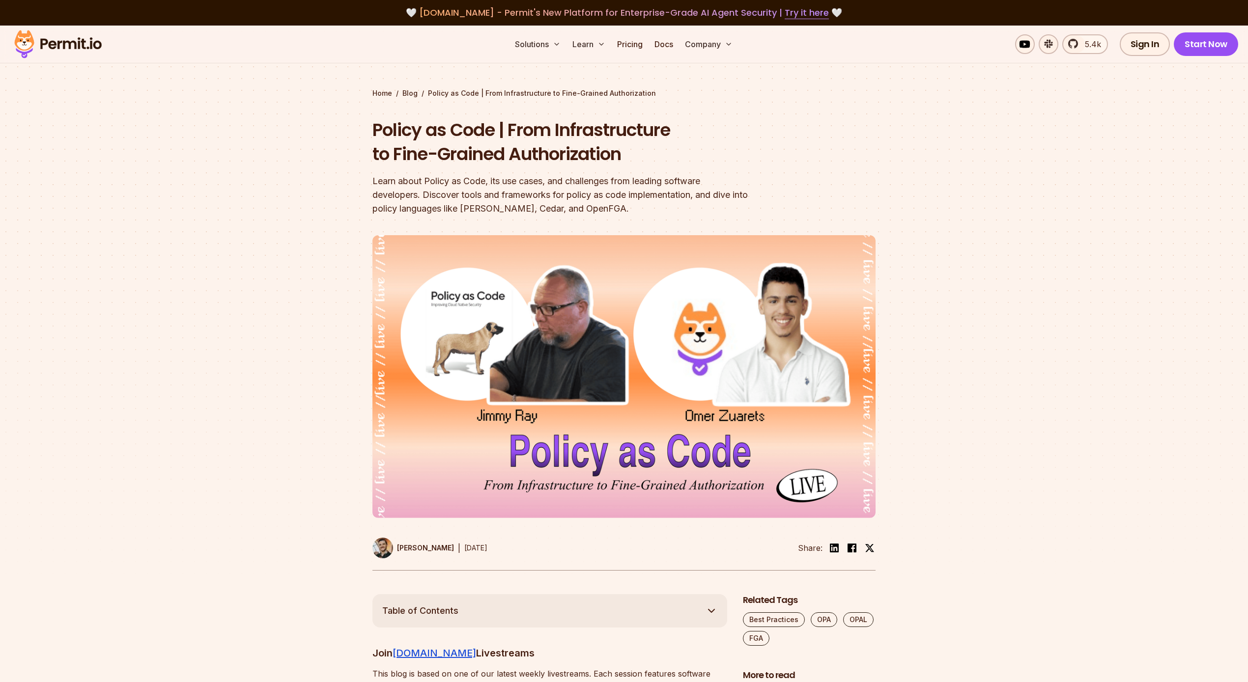  I want to click on a: Try it here, so click(807, 13).